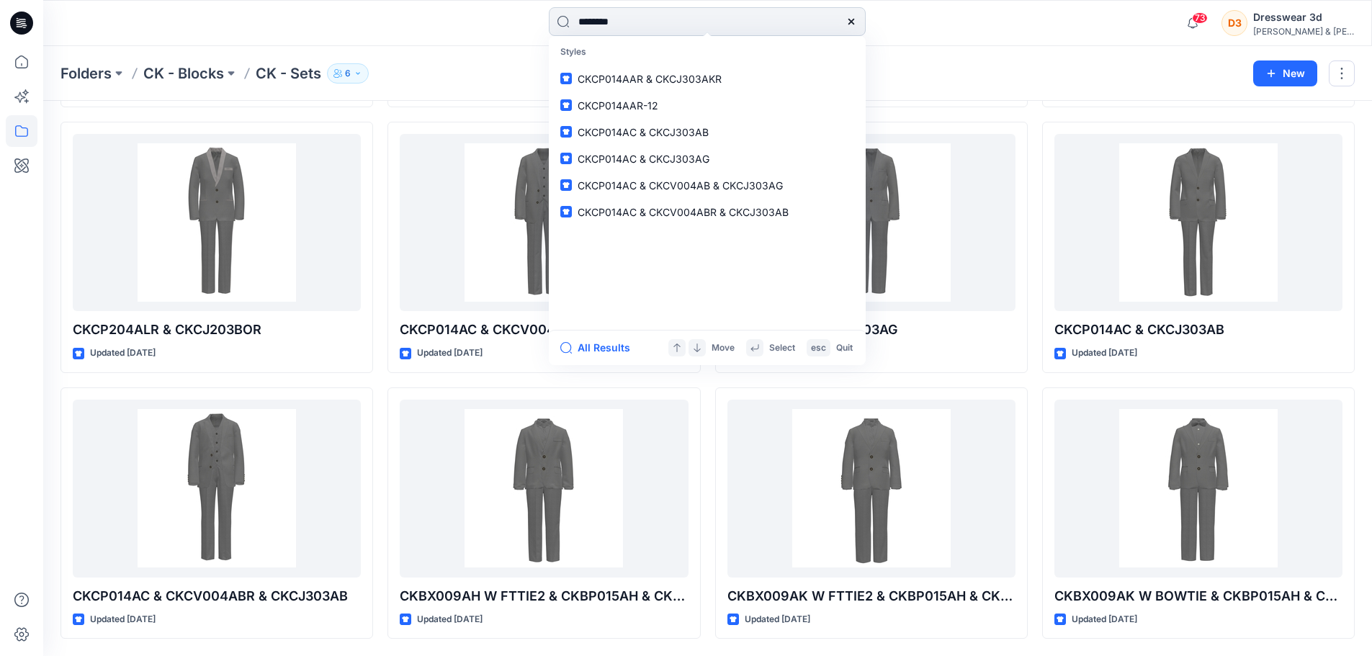  What do you see at coordinates (618, 105) in the screenshot?
I see `span: CKCP014AAR-12` at bounding box center [618, 105].